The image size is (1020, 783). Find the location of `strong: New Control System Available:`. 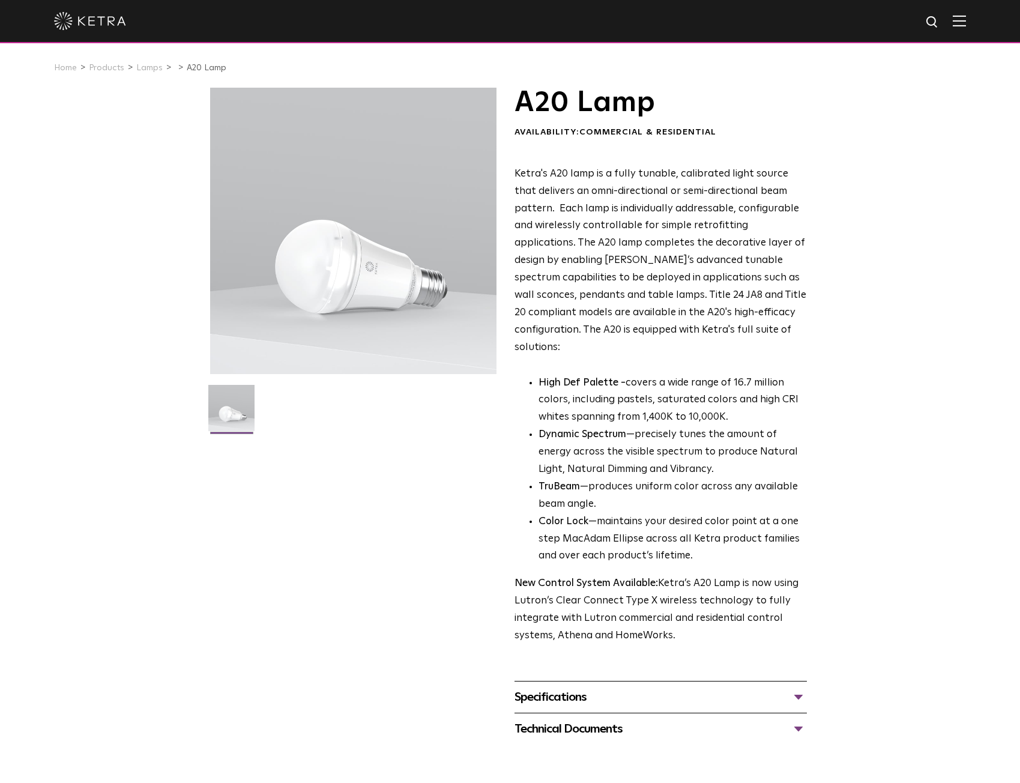

strong: New Control System Available: is located at coordinates (586, 583).